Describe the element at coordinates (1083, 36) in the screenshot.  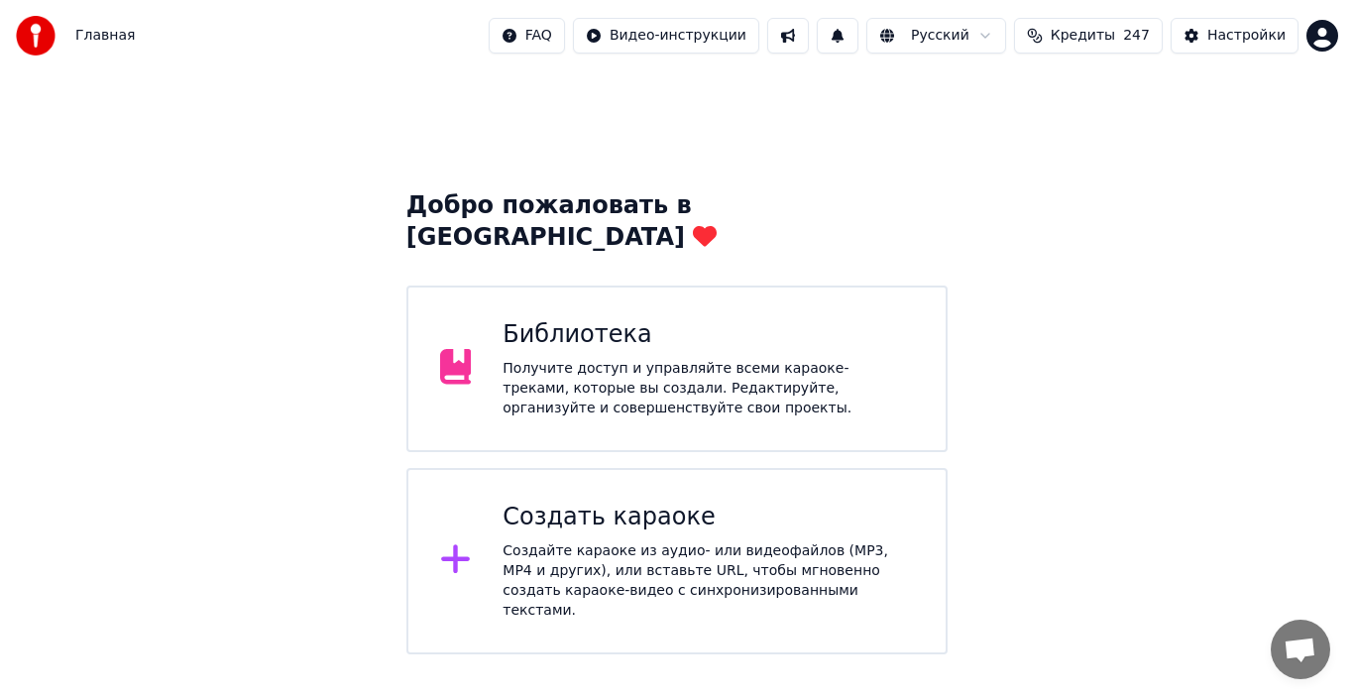
I see `span: Кредиты` at that location.